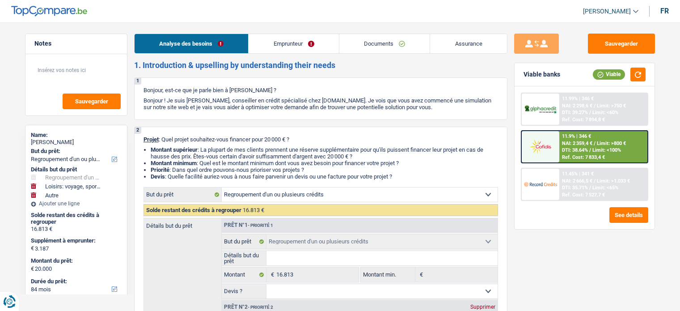  Describe the element at coordinates (607, 150) in the screenshot. I see `span: Limit: <100%` at that location.